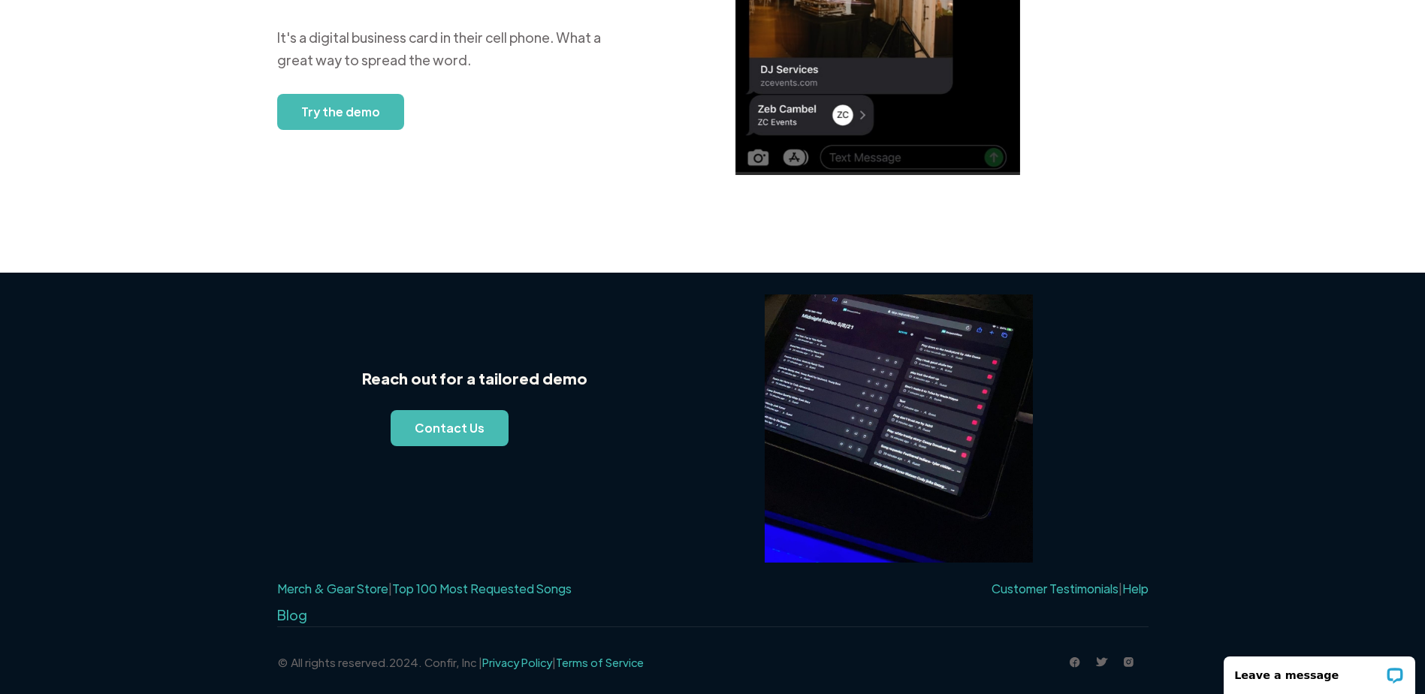 This screenshot has height=694, width=1425. I want to click on a: Customer Testimonials, so click(1054, 588).